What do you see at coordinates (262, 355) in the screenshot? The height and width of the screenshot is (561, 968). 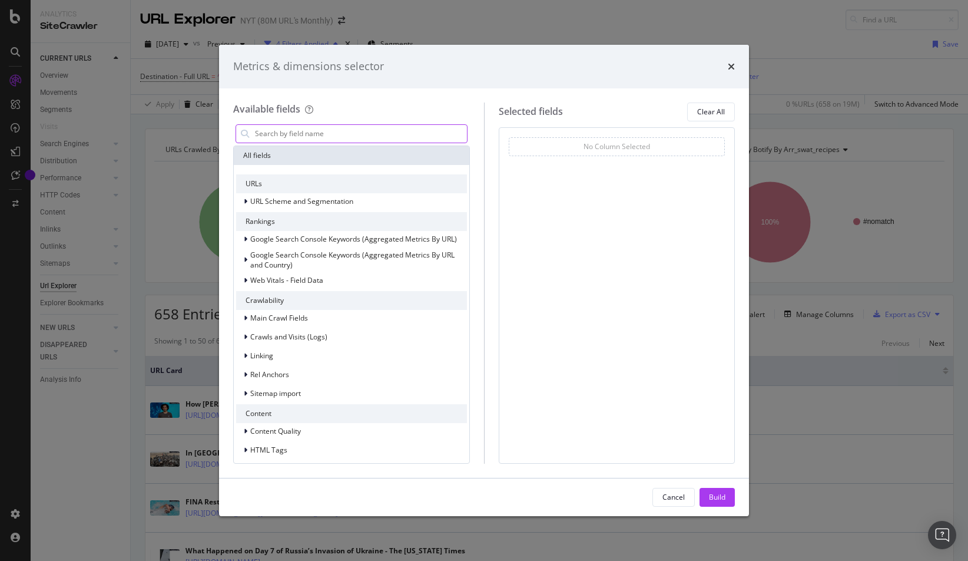 I see `span: Linking` at bounding box center [262, 355].